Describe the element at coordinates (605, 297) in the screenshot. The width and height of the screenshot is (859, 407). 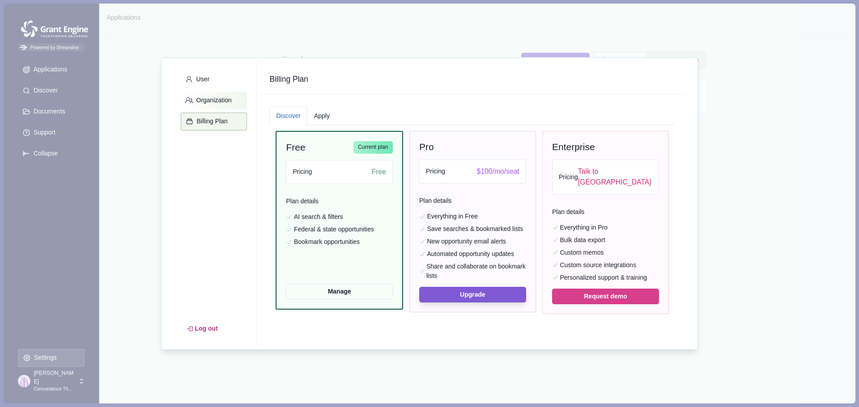
I see `button: Request demo` at that location.